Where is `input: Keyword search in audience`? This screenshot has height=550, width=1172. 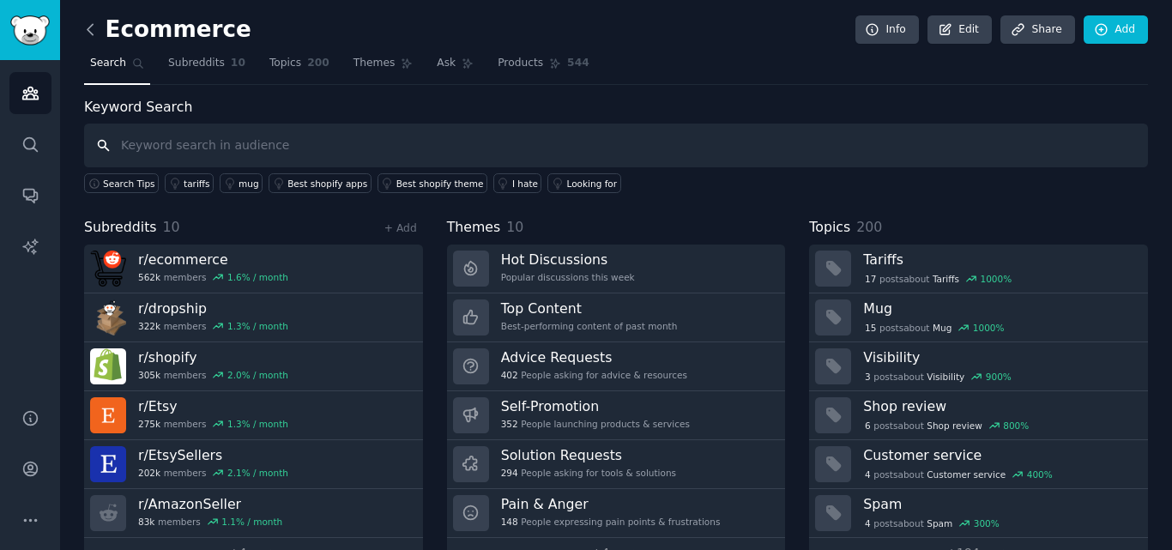
input: Keyword search in audience is located at coordinates (616, 145).